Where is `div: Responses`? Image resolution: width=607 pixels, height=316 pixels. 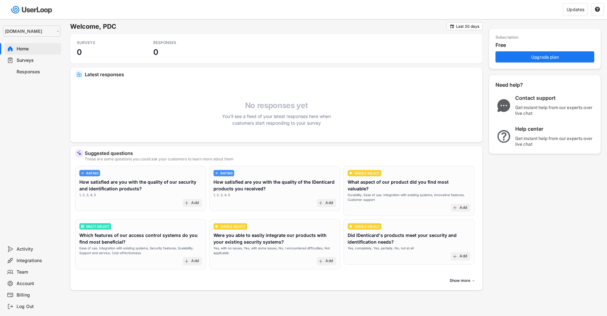
div: Responses is located at coordinates (38, 72).